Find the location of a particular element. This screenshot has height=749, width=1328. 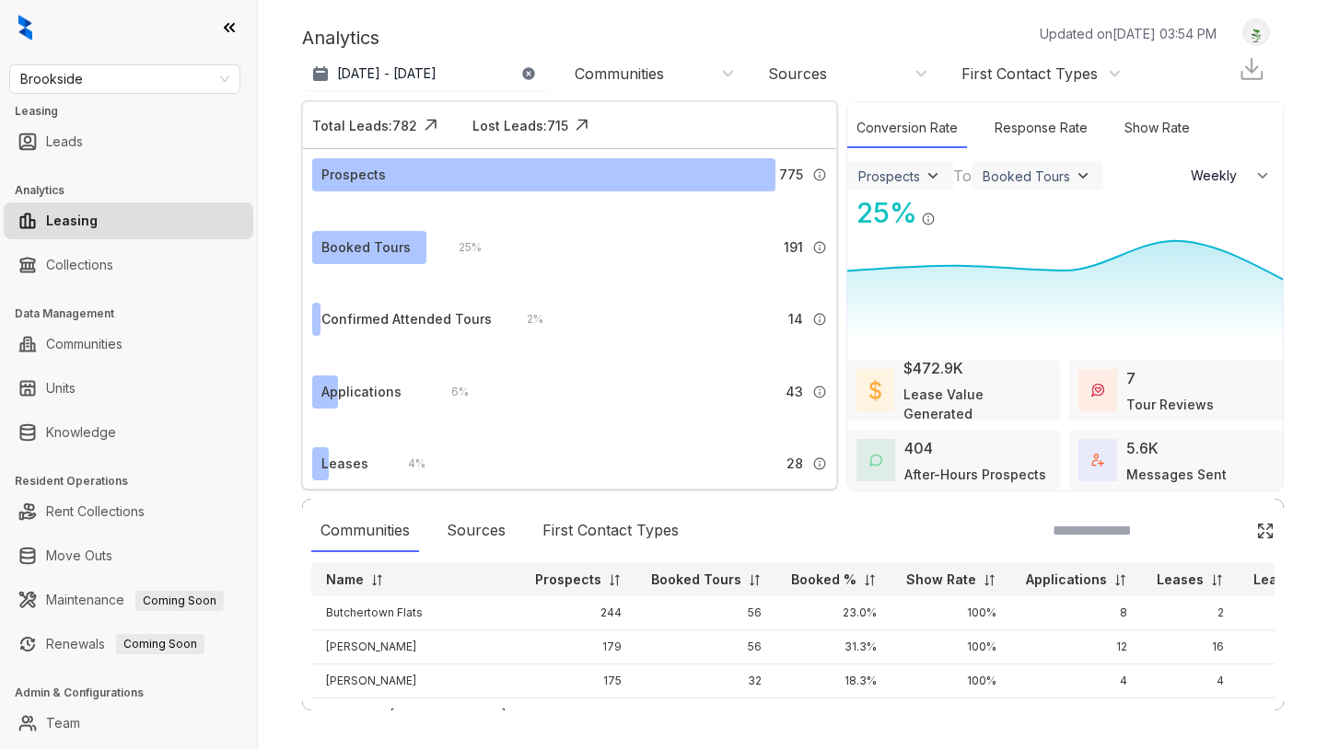

li: Renewals is located at coordinates (128, 644).